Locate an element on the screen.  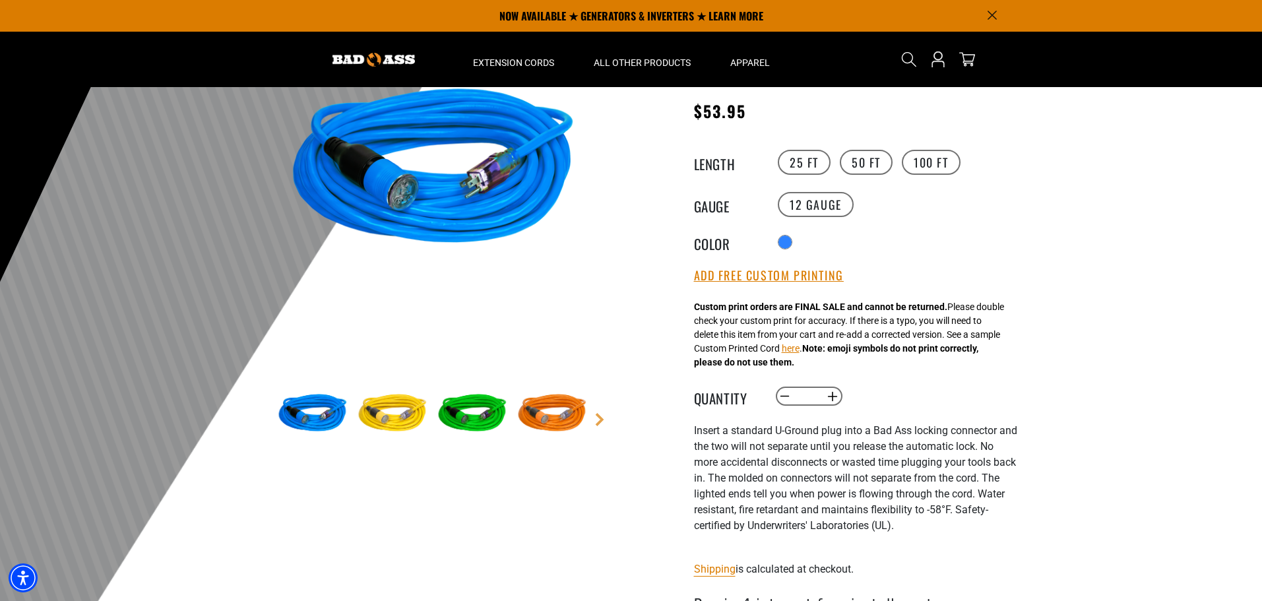
summary: Search is located at coordinates (909, 59).